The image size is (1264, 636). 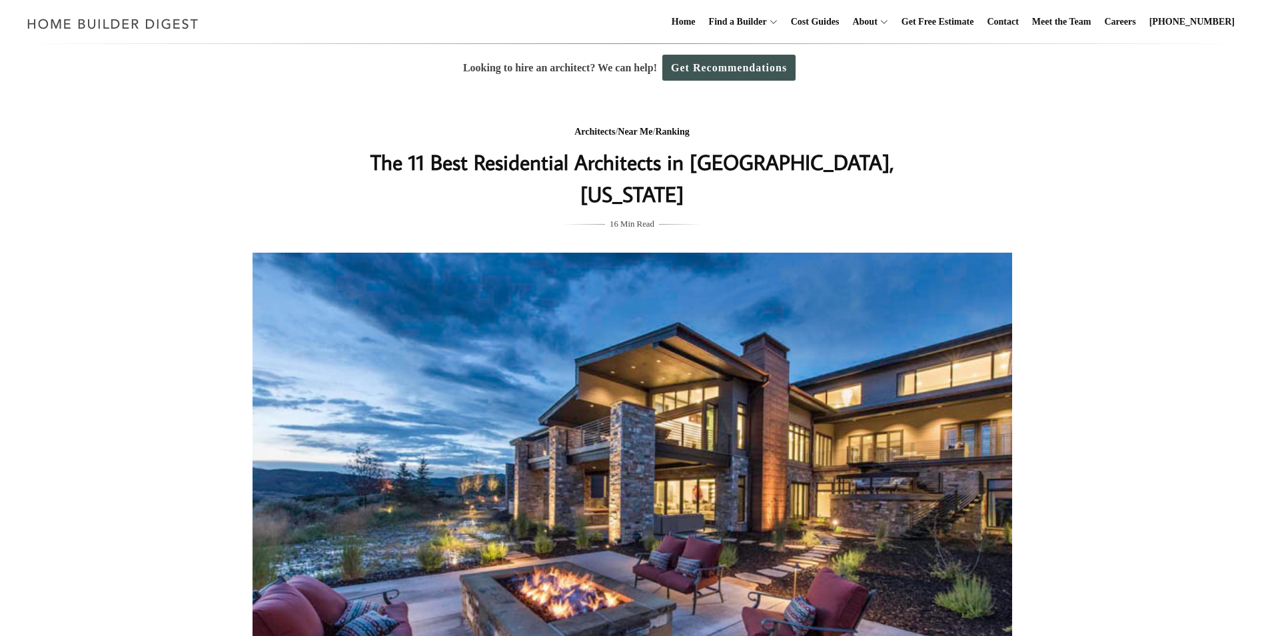 I want to click on a: Find a Builder, so click(x=735, y=22).